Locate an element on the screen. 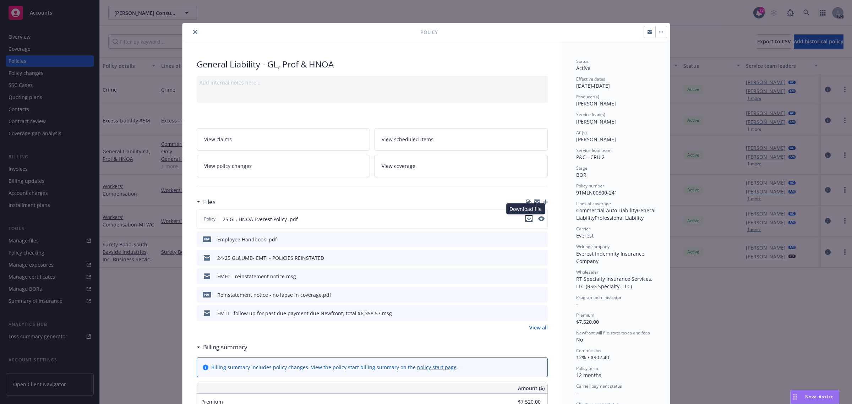  span: Active is located at coordinates (583, 68).